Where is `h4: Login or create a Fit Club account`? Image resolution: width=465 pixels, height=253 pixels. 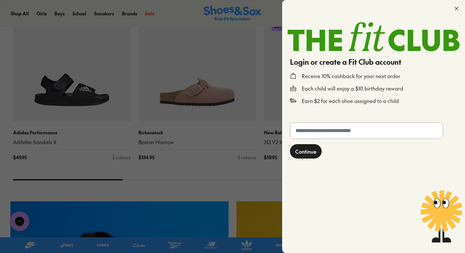 h4: Login or create a Fit Club account is located at coordinates (373, 62).